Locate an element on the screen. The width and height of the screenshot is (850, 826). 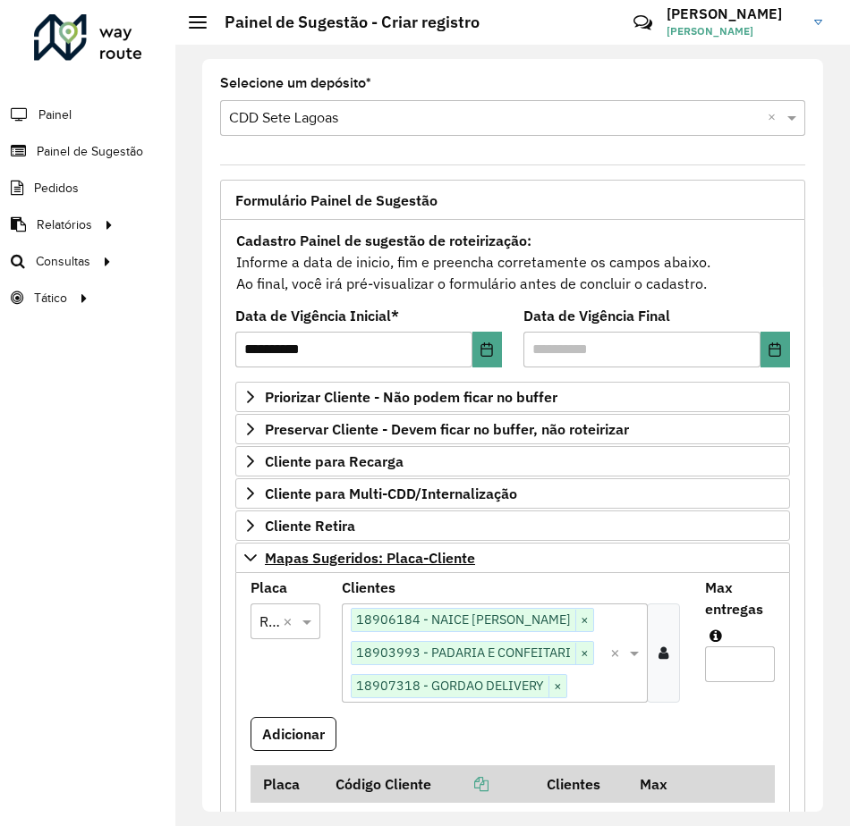
span: Relatórios is located at coordinates (64, 225).